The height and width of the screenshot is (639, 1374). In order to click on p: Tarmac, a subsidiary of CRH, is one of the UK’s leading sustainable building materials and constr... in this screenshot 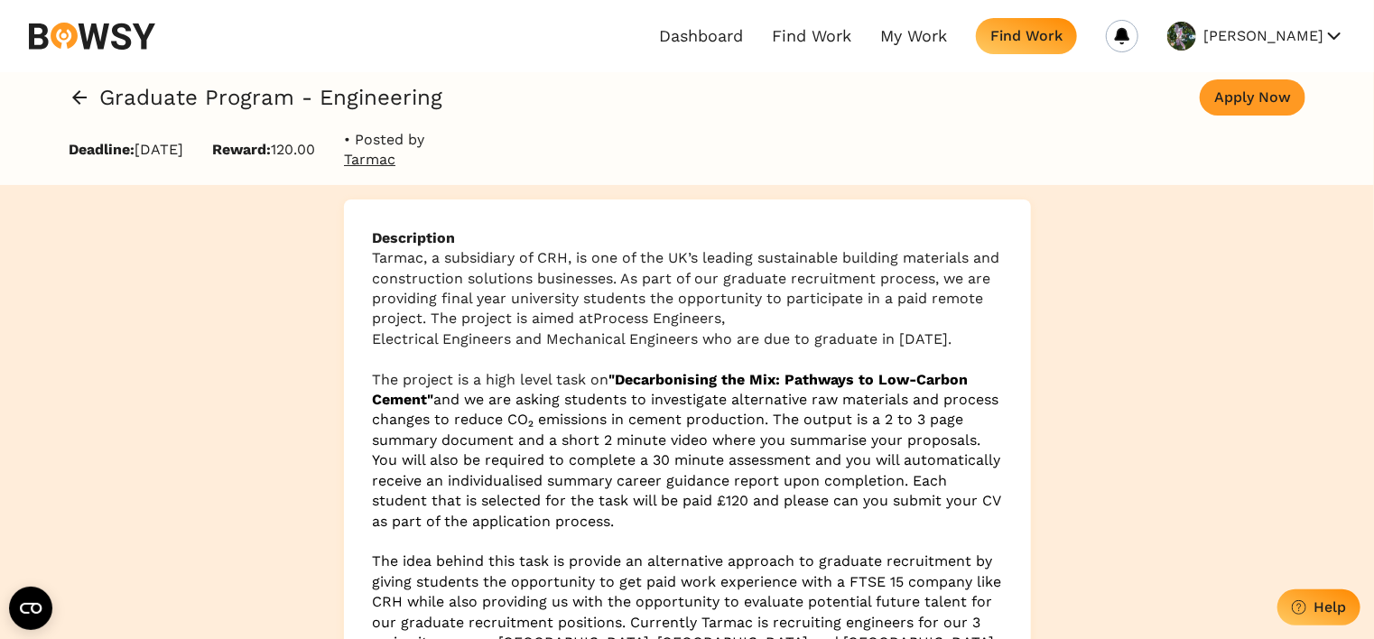, I will do `click(687, 289)`.